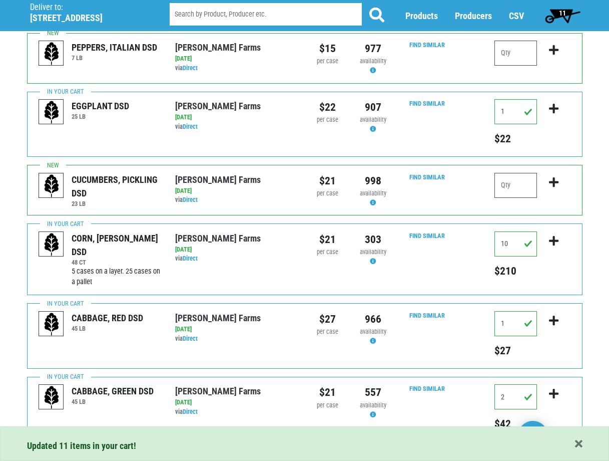 This screenshot has height=461, width=609. Describe the element at coordinates (116, 186) in the screenshot. I see `div: CUCUMBERS, PICKLING DSD` at that location.